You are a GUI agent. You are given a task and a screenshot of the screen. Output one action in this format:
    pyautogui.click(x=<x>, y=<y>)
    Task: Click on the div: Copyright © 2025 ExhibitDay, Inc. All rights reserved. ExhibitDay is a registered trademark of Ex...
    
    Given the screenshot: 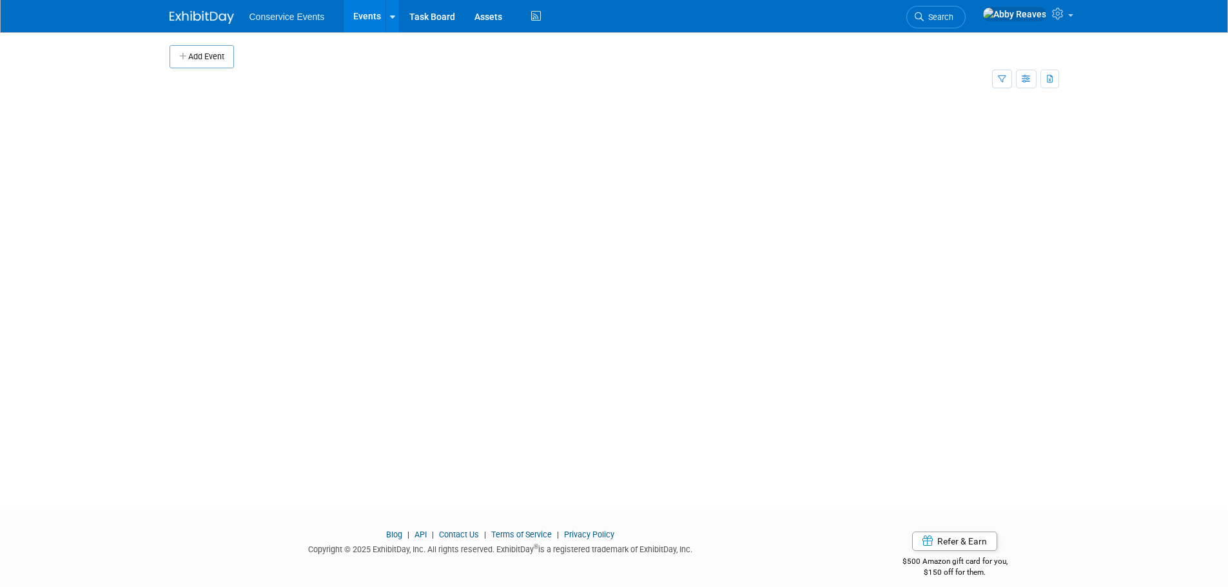 What is the action you would take?
    pyautogui.click(x=501, y=548)
    